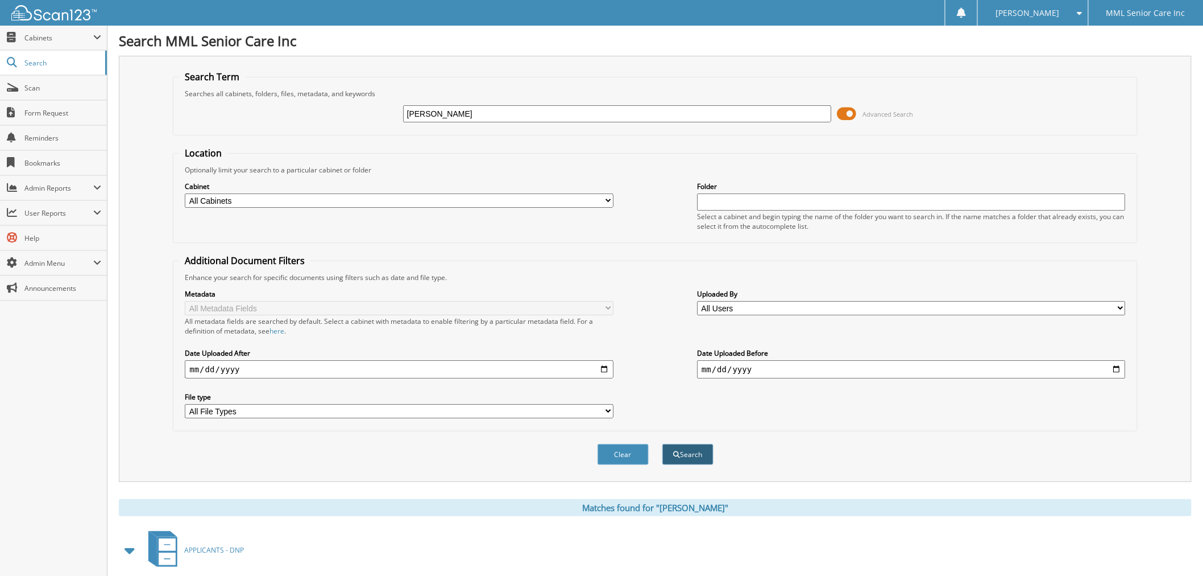 Image resolution: width=1203 pixels, height=576 pixels. What do you see at coordinates (399, 293) in the screenshot?
I see `label: Metadata` at bounding box center [399, 293].